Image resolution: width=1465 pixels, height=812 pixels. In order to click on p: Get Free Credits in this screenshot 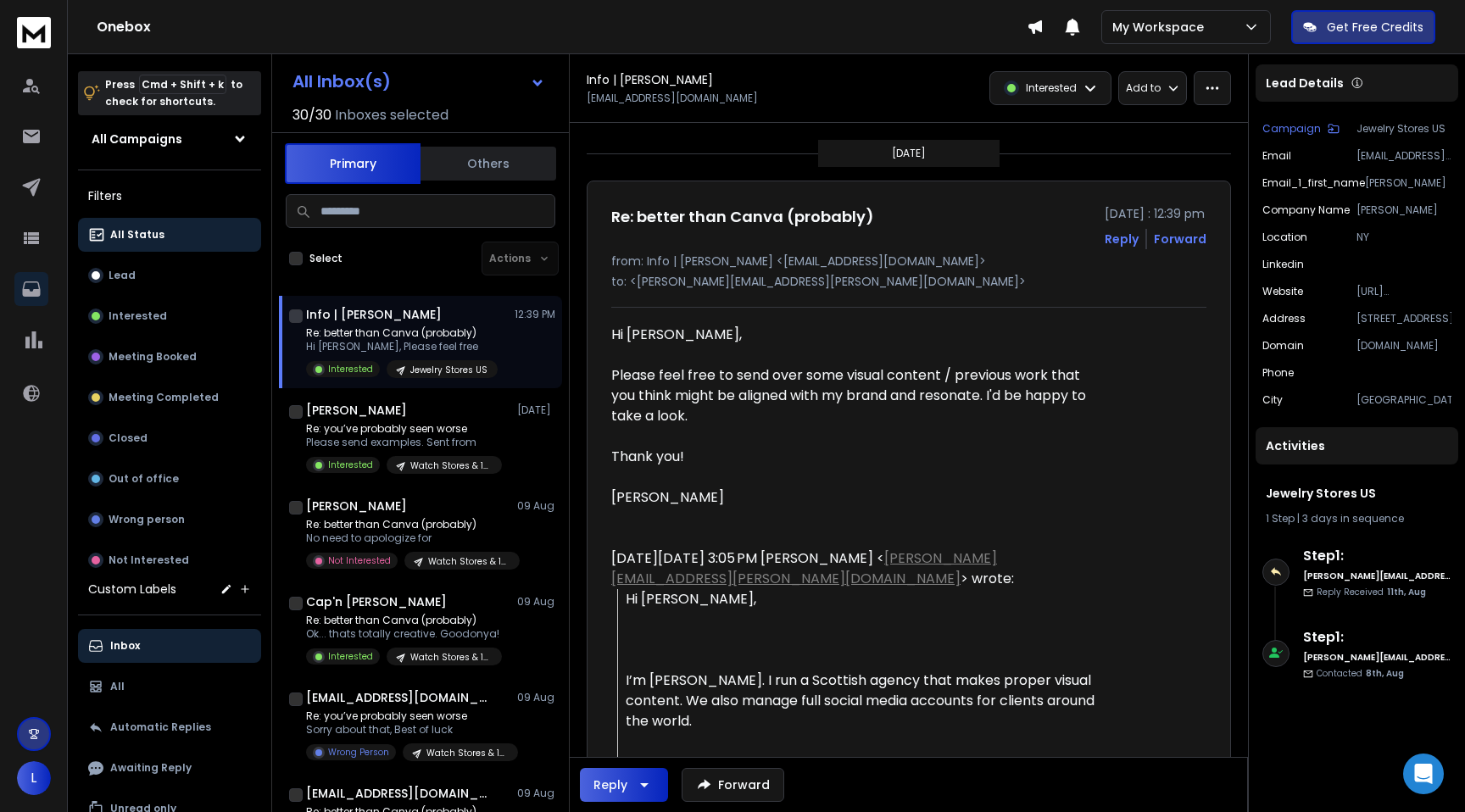, I will do `click(1376, 27)`.